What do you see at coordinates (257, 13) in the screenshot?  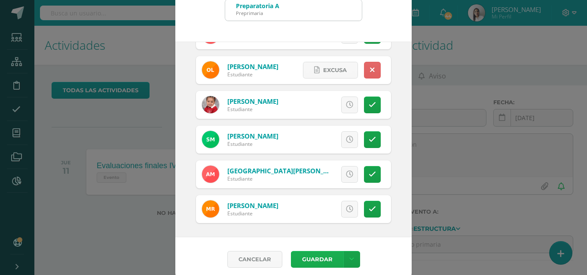 I see `div: Preprimaria` at bounding box center [257, 13].